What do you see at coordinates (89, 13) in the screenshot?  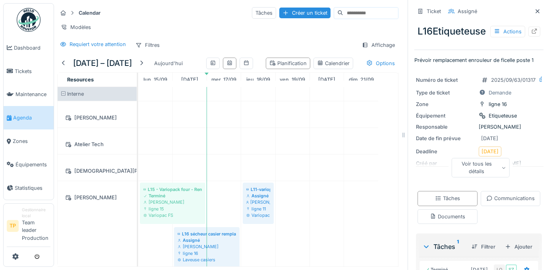 I see `strong: Calendar` at bounding box center [89, 13].